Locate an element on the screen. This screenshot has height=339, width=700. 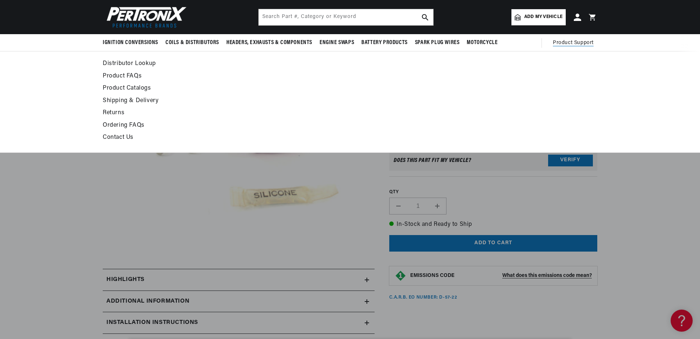
strong: What does this emissions code mean? is located at coordinates (547, 275).